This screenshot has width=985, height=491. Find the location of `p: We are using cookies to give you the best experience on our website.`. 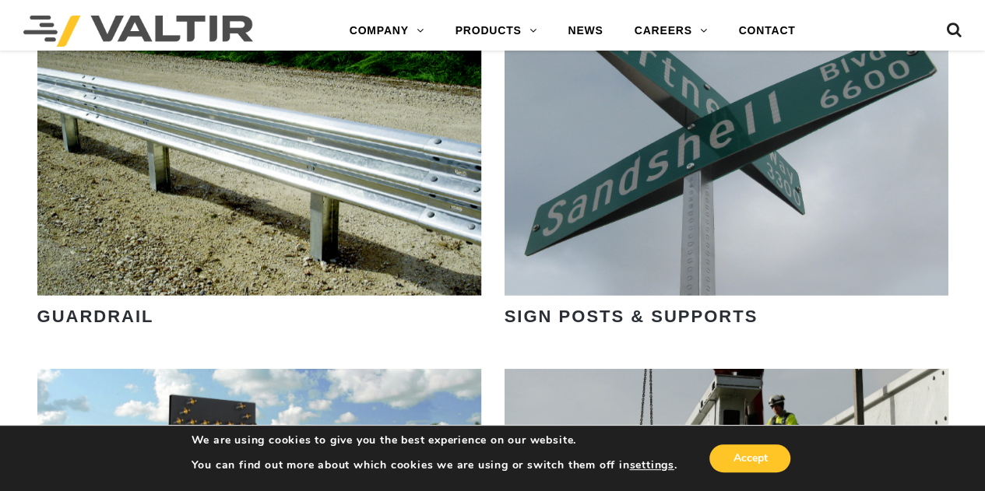

p: We are using cookies to give you the best experience on our website. is located at coordinates (435, 441).